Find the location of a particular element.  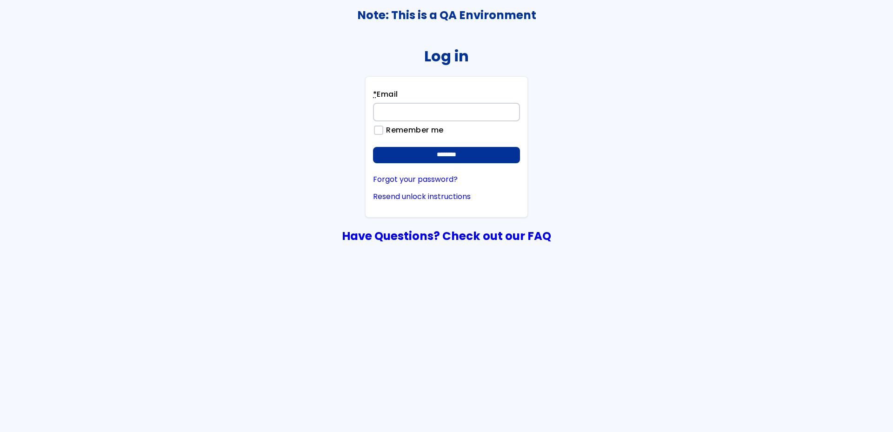

a: Resend unlock instructions is located at coordinates (447, 197).